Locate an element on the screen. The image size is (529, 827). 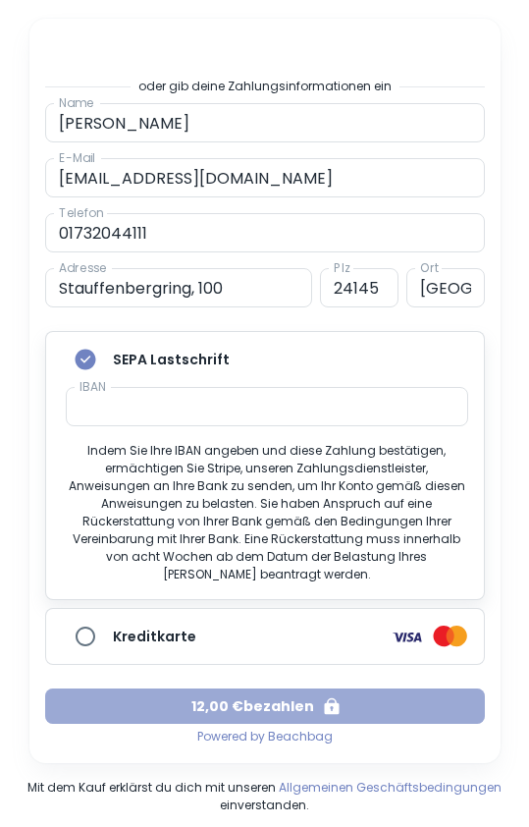
h6: SEPA Lastschrift is located at coordinates (171, 359).